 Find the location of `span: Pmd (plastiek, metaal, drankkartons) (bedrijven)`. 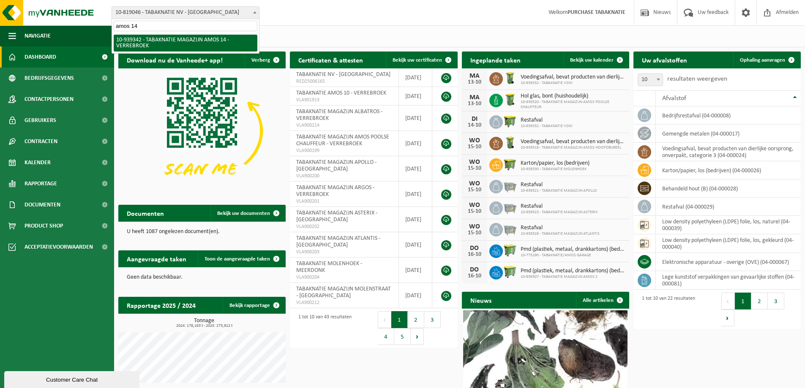

span: Pmd (plastiek, metaal, drankkartons) (bedrijven) is located at coordinates (572, 271).